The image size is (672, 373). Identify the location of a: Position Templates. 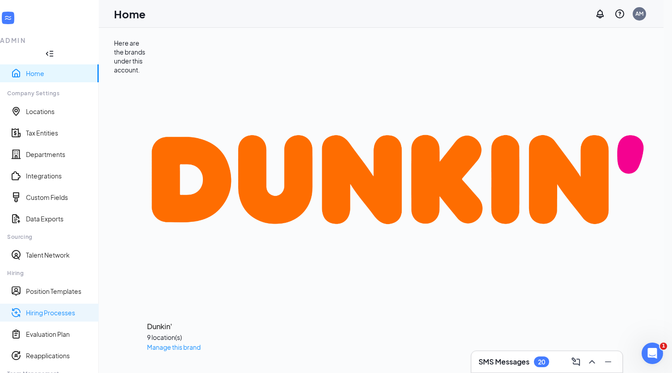
(59, 291).